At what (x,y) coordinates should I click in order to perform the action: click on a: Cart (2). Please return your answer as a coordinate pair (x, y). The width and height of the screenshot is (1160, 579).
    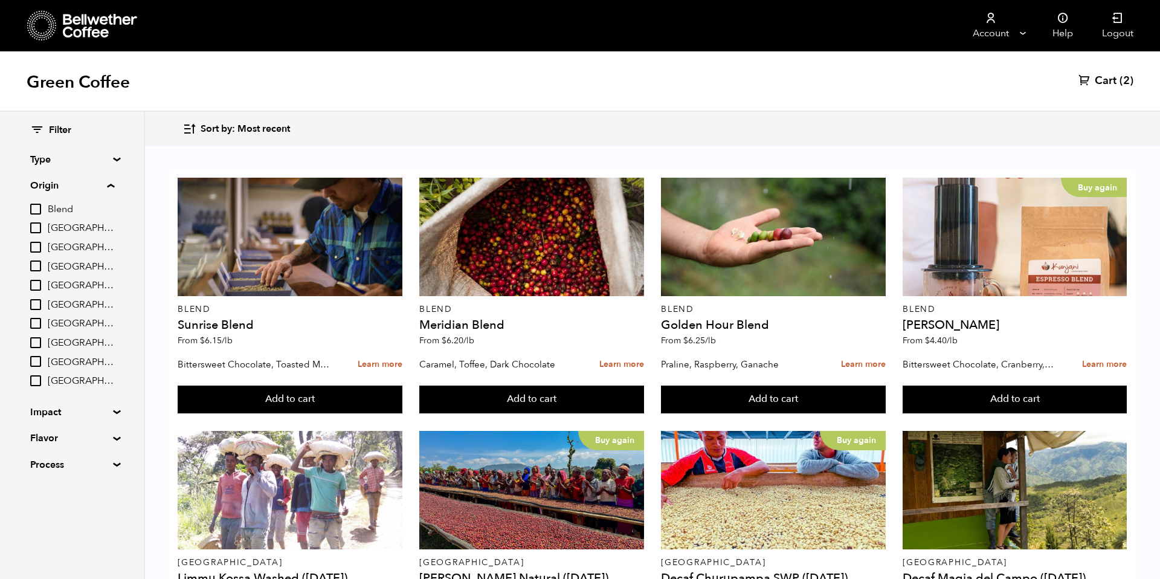
    Looking at the image, I should click on (1106, 81).